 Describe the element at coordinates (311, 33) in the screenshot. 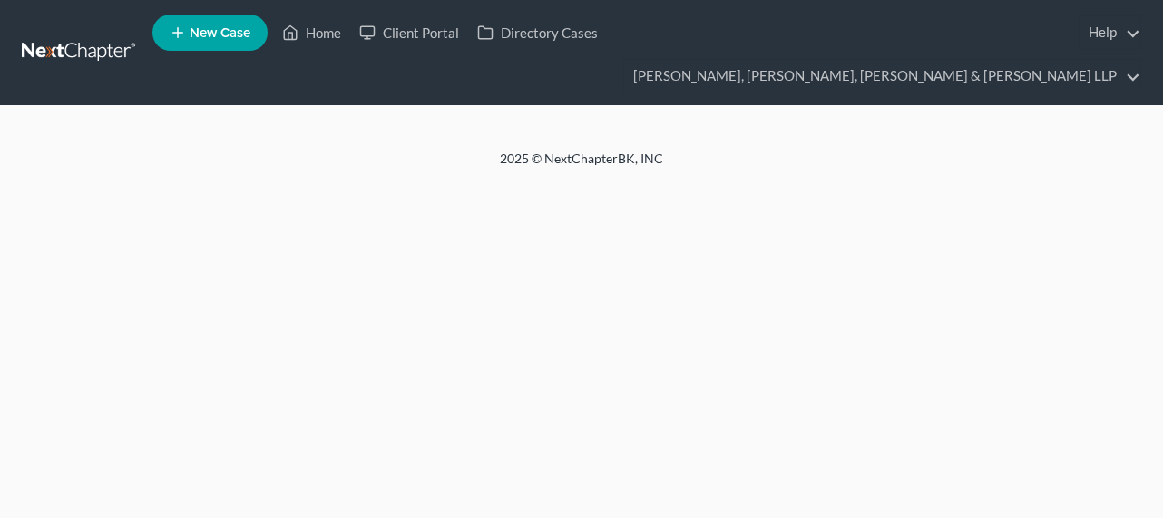

I see `a: Home` at that location.